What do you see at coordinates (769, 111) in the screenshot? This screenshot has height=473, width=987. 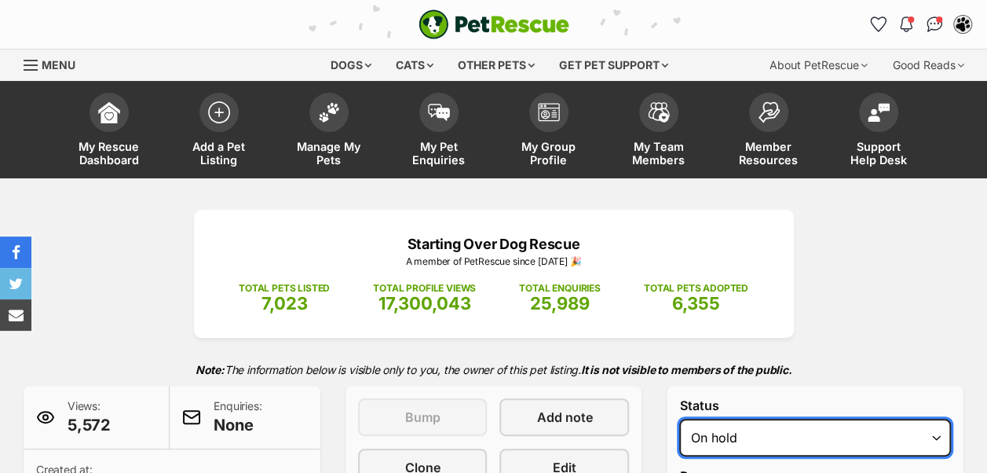 I see `img: member-resources-icon-8e73f808a243e03378d46382f2149f9095a855e16c252ad45f914b54edf8863c.svg` at bounding box center [769, 111].